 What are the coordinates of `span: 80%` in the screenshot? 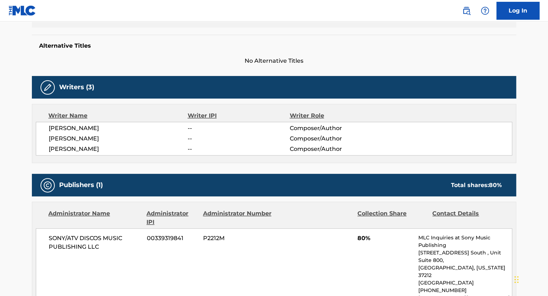 It's located at (385, 238).